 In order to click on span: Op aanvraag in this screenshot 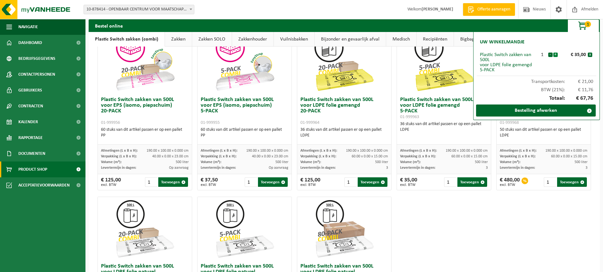, I will do `click(279, 168)`.